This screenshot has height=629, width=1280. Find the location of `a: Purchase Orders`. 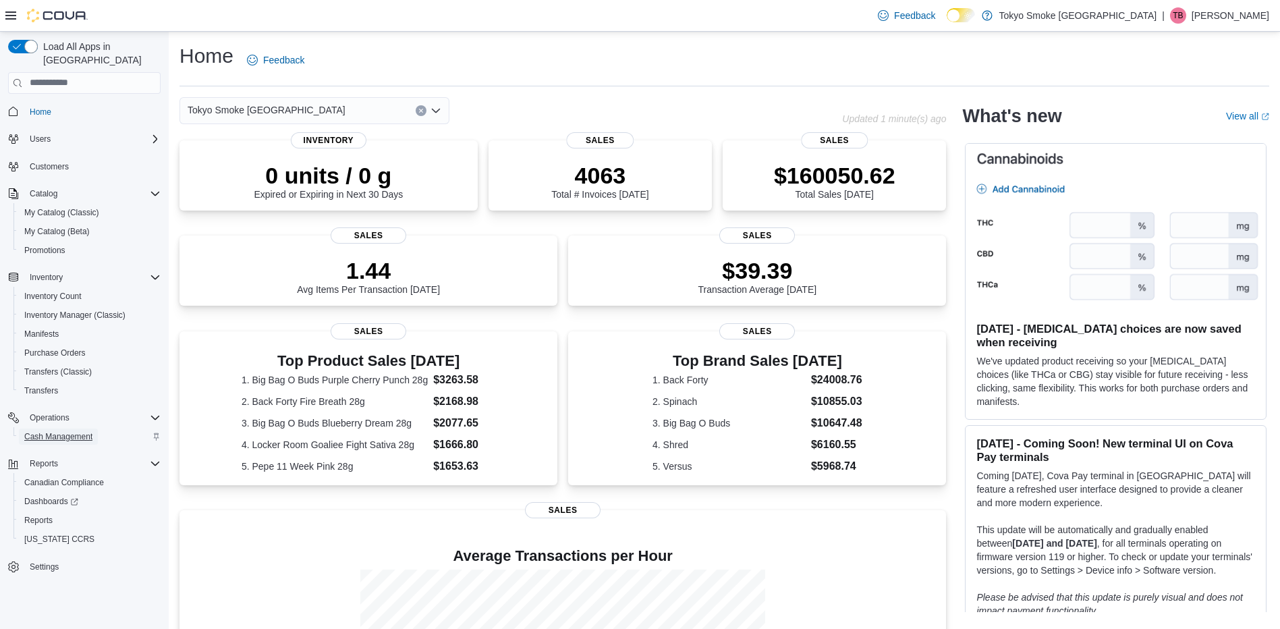

a: Purchase Orders is located at coordinates (55, 353).